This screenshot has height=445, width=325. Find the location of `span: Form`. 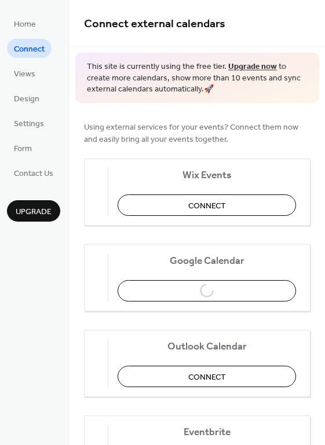

span: Form is located at coordinates (23, 149).